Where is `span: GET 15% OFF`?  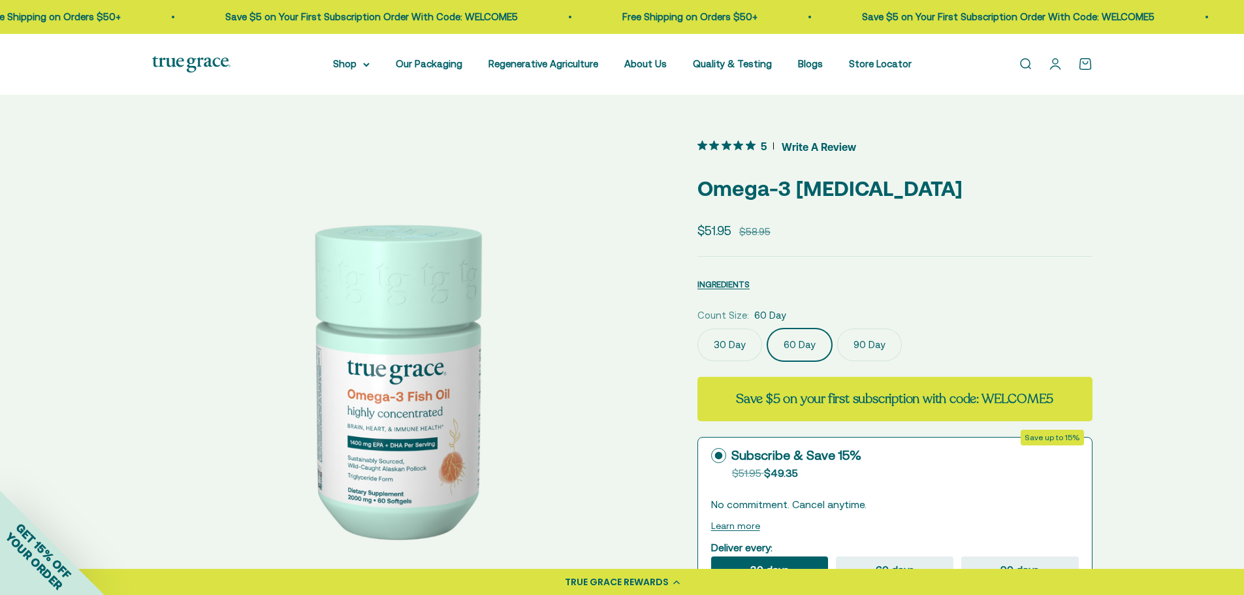
span: GET 15% OFF is located at coordinates (43, 551).